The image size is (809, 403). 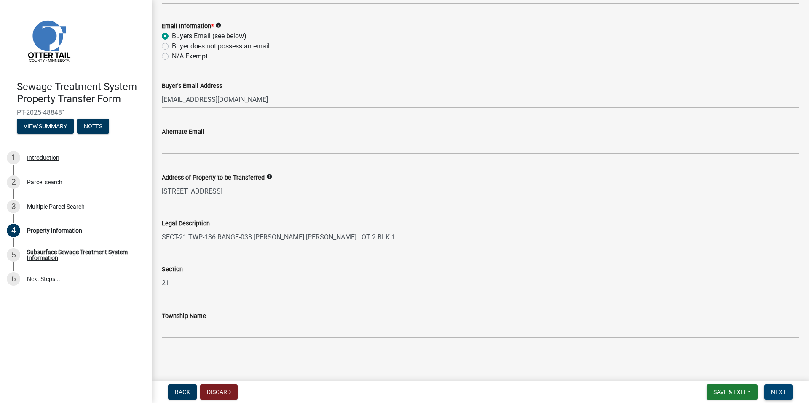 What do you see at coordinates (183, 132) in the screenshot?
I see `label: Alternate Email` at bounding box center [183, 132].